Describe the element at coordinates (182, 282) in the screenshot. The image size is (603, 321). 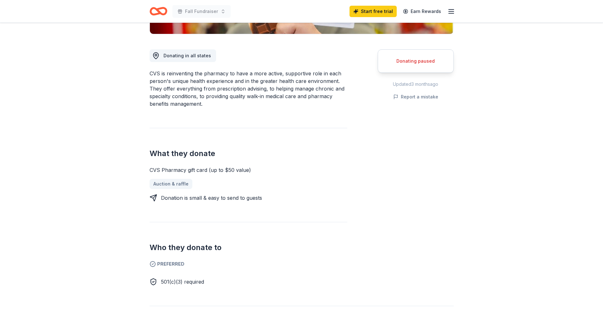
I see `span: 501(c)(3) required` at that location.